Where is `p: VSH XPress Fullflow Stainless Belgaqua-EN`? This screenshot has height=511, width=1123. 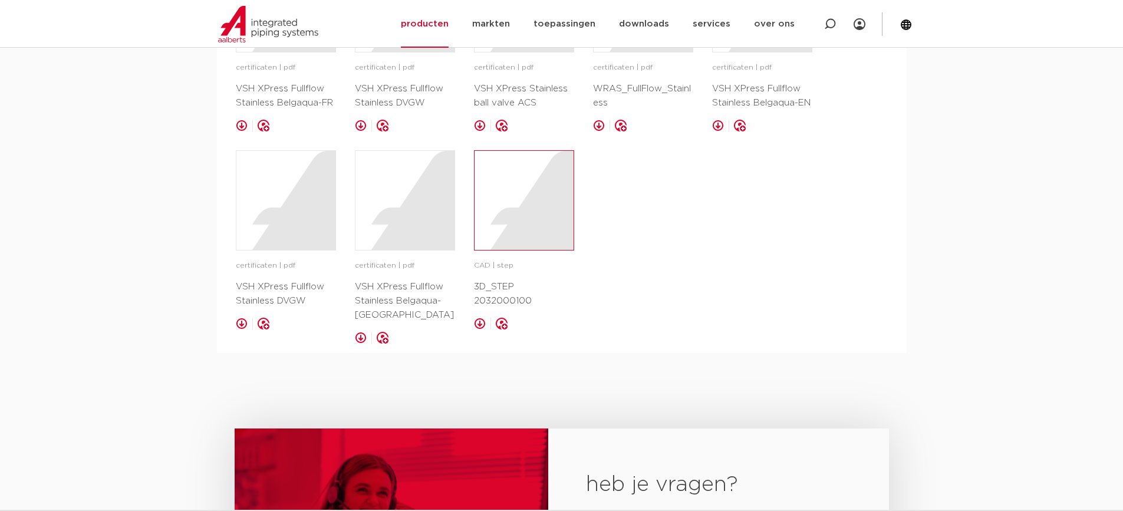
p: VSH XPress Fullflow Stainless Belgaqua-EN is located at coordinates (762, 96).